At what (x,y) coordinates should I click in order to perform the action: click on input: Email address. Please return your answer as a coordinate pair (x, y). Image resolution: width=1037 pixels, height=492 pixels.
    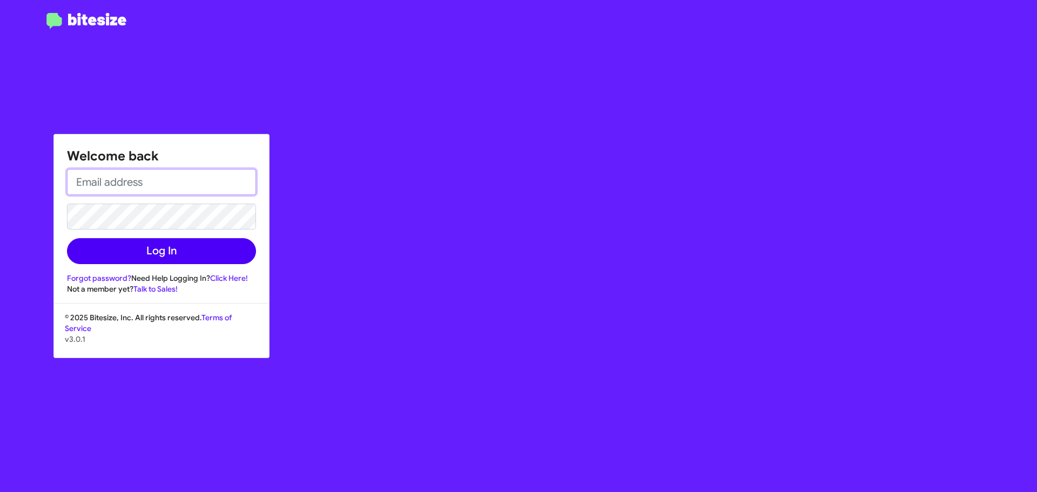
    Looking at the image, I should click on (162, 182).